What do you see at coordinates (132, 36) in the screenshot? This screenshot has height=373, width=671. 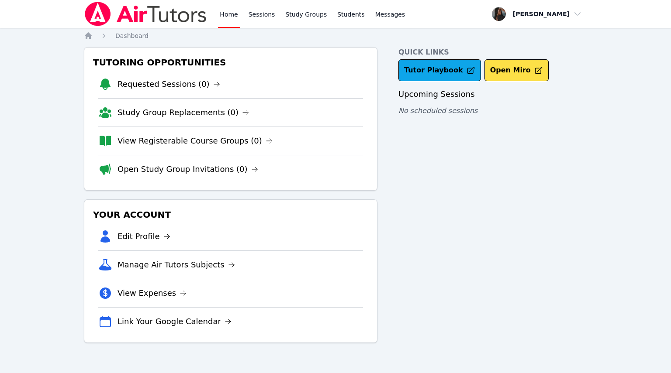 I see `a: Dashboard` at bounding box center [132, 36].